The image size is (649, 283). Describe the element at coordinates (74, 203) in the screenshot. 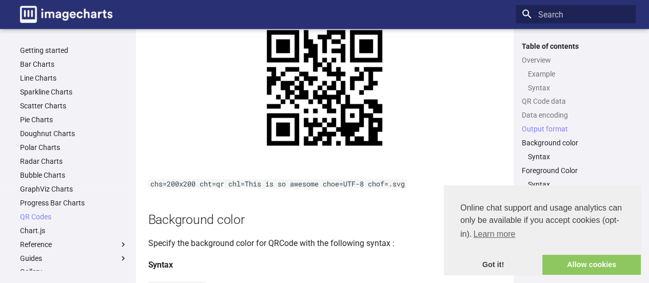

I see `a: Progress Bar Charts` at that location.